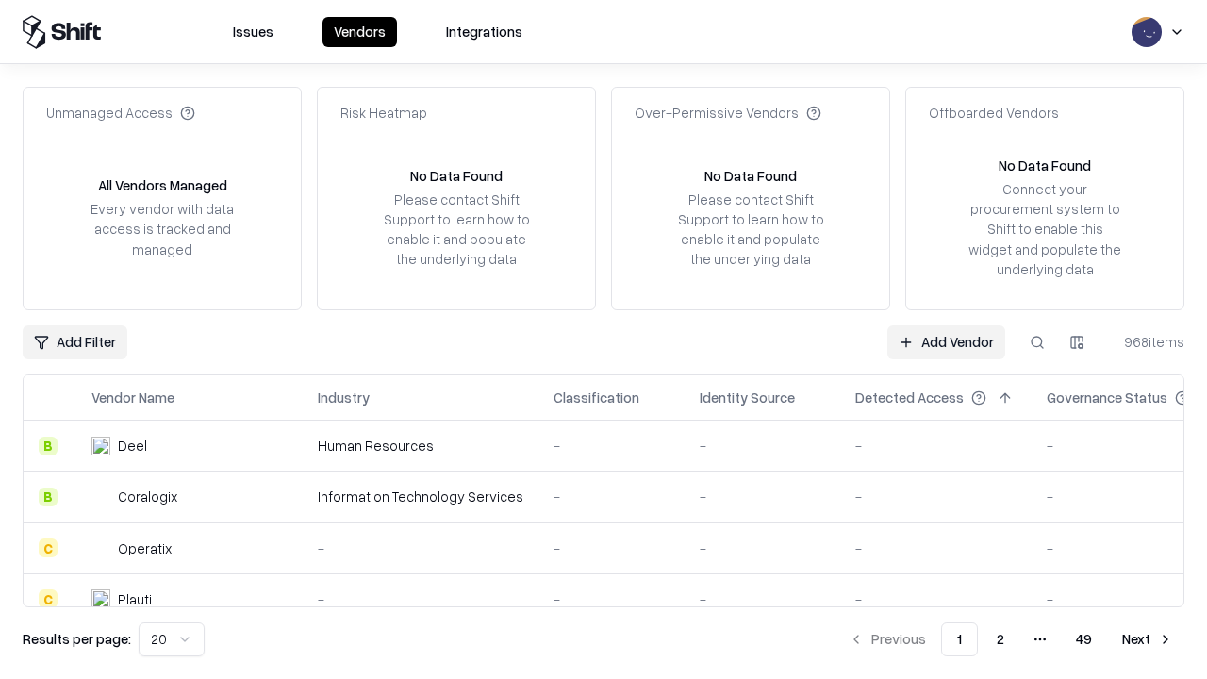 The height and width of the screenshot is (679, 1207). Describe the element at coordinates (121, 112) in the screenshot. I see `div: Unmanaged Access` at that location.